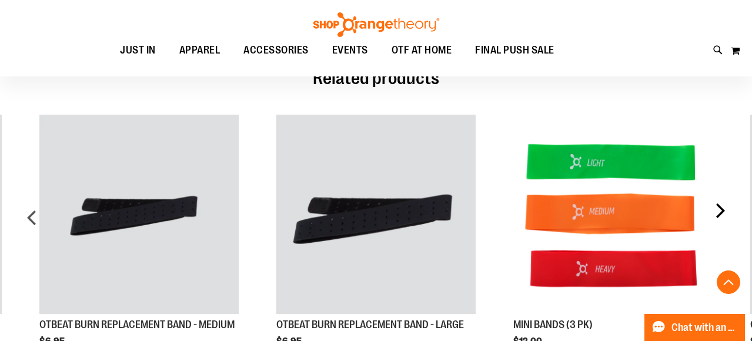 The width and height of the screenshot is (752, 341). Describe the element at coordinates (376, 78) in the screenshot. I see `span: Related products` at that location.